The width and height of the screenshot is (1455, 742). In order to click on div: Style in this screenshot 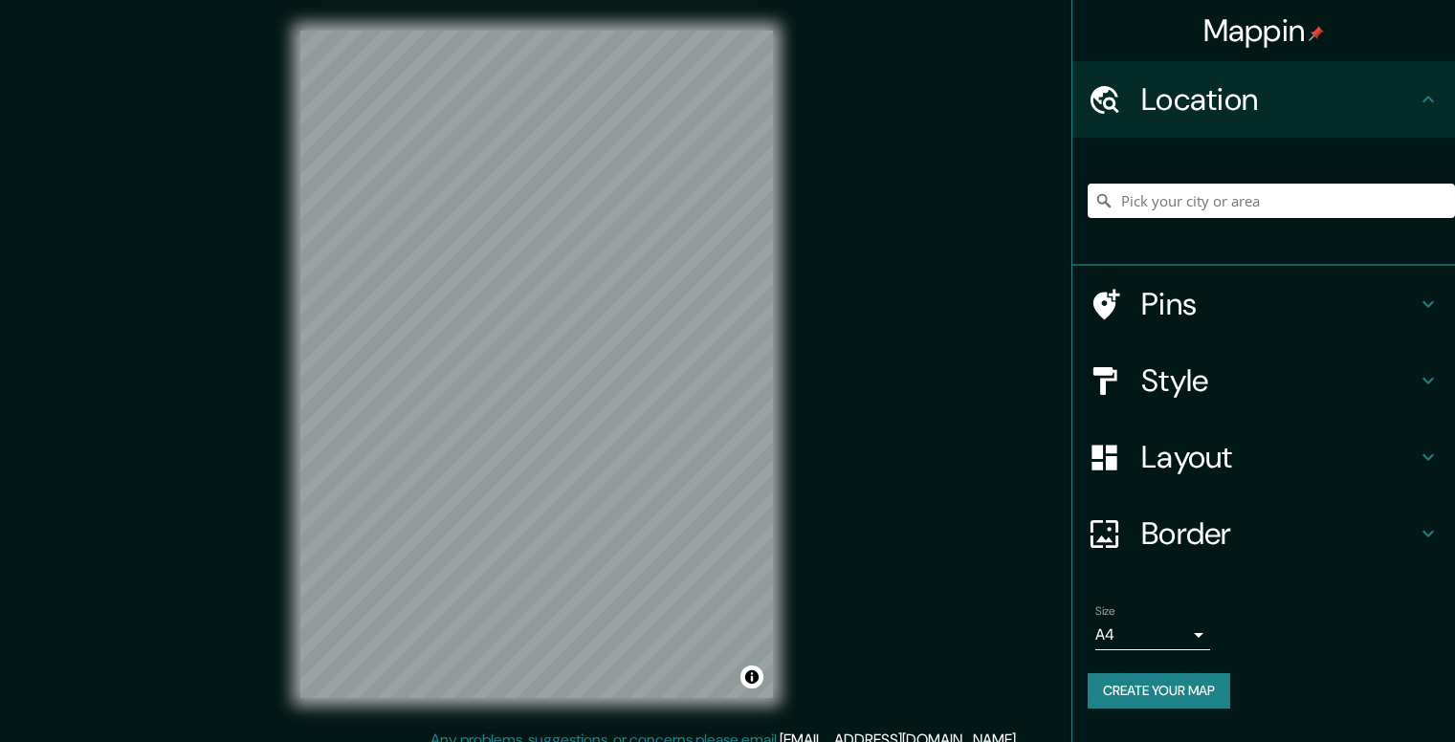, I will do `click(1263, 381)`.